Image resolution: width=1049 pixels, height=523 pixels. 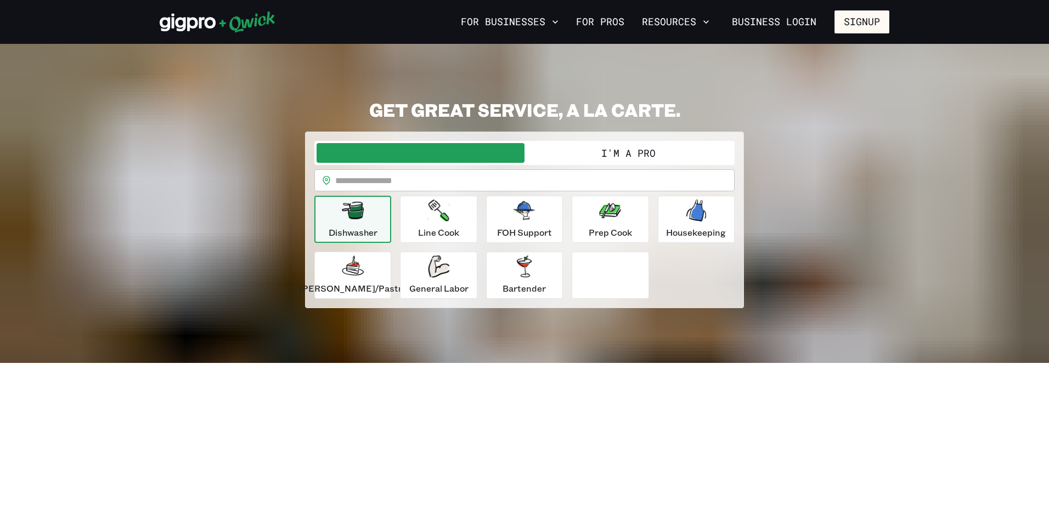 What do you see at coordinates (862, 22) in the screenshot?
I see `button: Signup` at bounding box center [862, 22].